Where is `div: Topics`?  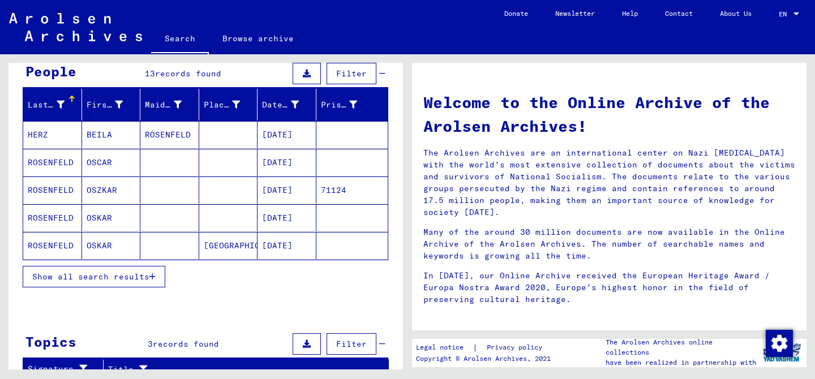
div: Topics is located at coordinates (51, 342).